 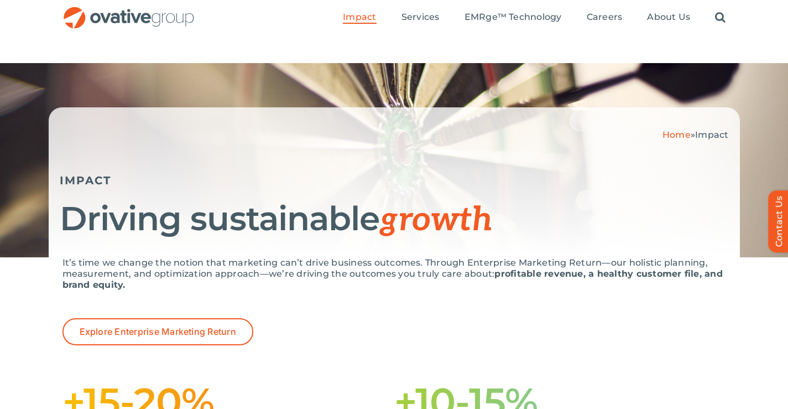 I want to click on a: OG_Full_horizontal_RGB, so click(x=129, y=11).